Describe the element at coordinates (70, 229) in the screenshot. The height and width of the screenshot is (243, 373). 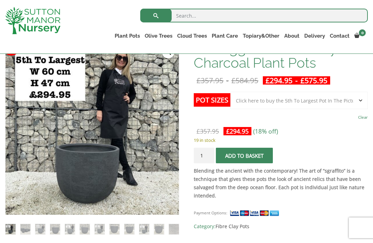
I see `img: The Egg Pot Fibre Clay Charcoal Plant Pots - Image 5` at that location.